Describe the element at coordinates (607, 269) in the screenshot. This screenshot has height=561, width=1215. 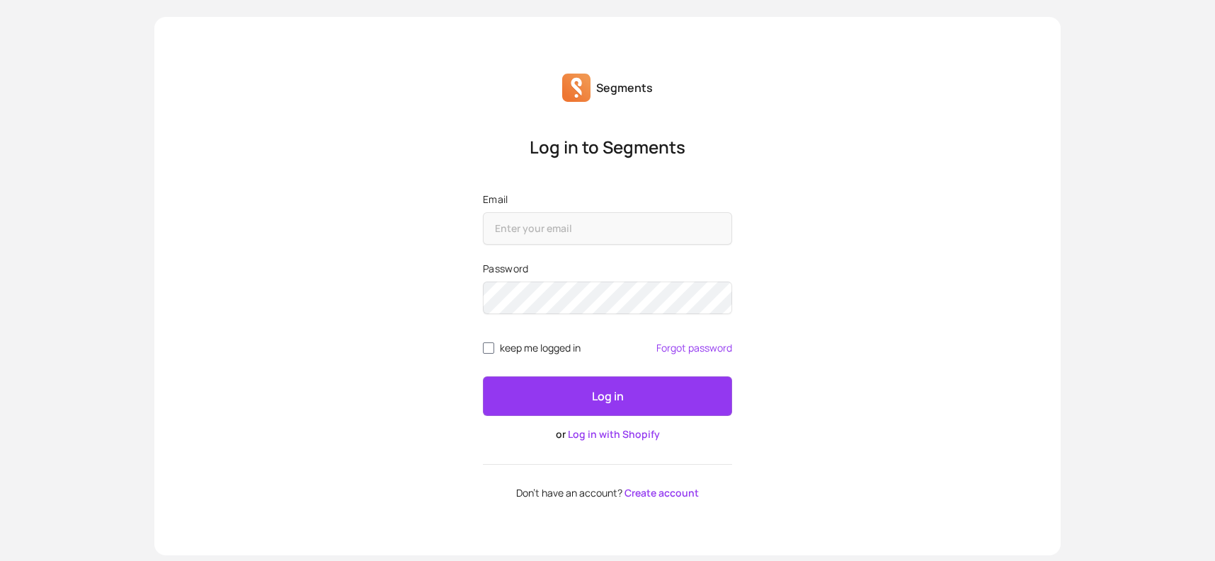
I see `label: Password` at that location.